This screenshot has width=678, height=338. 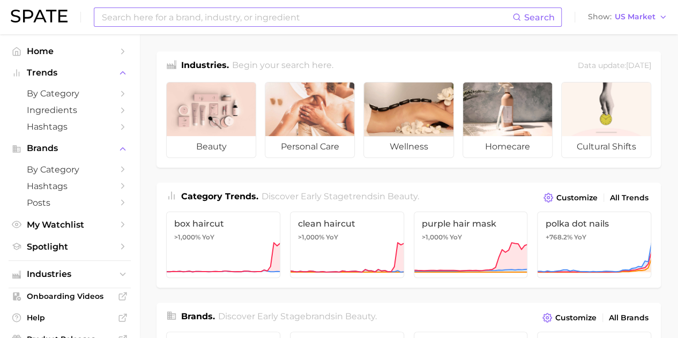 I want to click on button: Brands, so click(x=70, y=148).